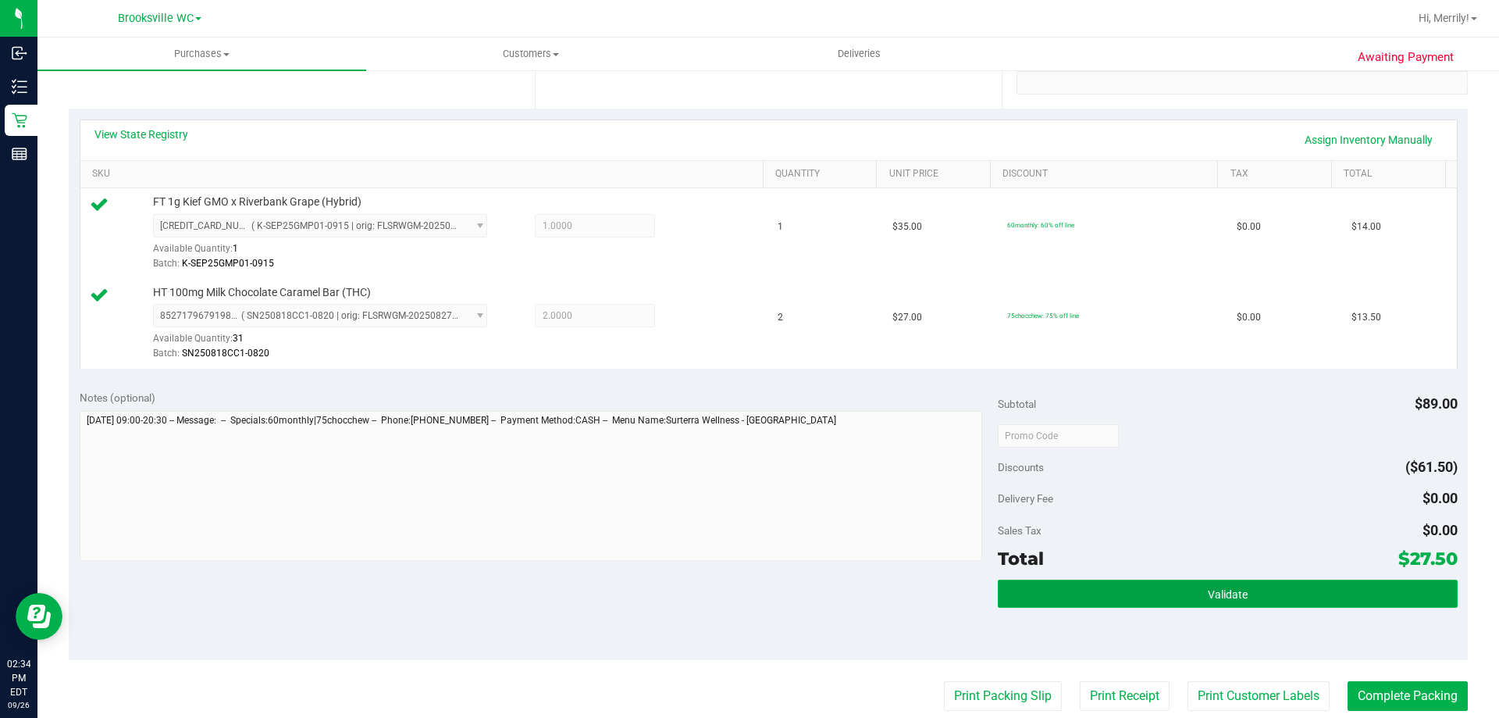 The image size is (1499, 718). What do you see at coordinates (1428, 558) in the screenshot?
I see `span: $27.50` at bounding box center [1428, 558].